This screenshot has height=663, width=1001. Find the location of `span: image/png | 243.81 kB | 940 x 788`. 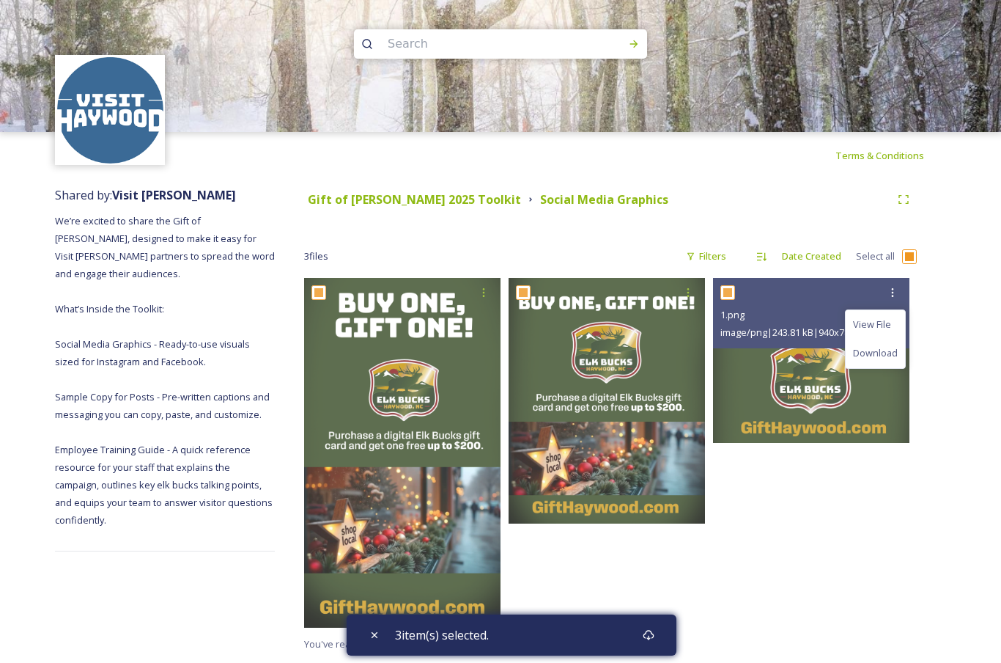

span: image/png | 243.81 kB | 940 x 788 is located at coordinates (787, 332).